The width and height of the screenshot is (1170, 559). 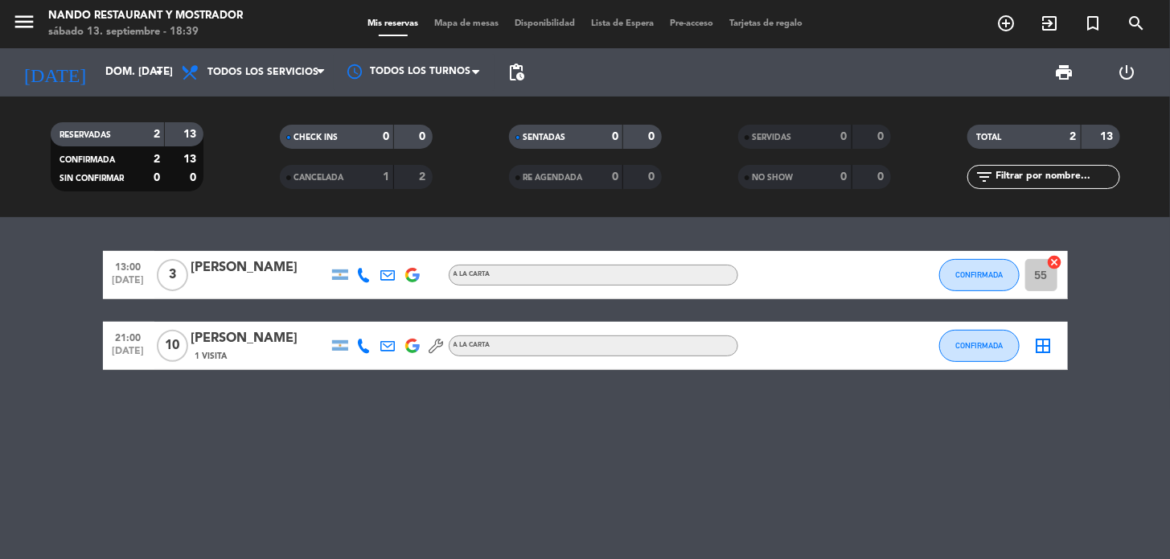 I want to click on span: SIN CONFIRMAR, so click(x=92, y=179).